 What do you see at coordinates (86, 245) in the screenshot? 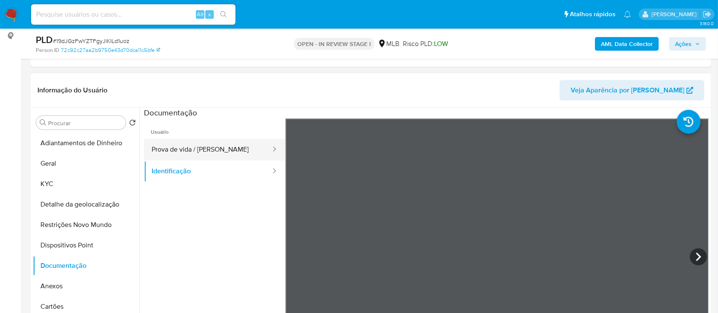
I see `button: Dispositivos Point` at bounding box center [86, 245].